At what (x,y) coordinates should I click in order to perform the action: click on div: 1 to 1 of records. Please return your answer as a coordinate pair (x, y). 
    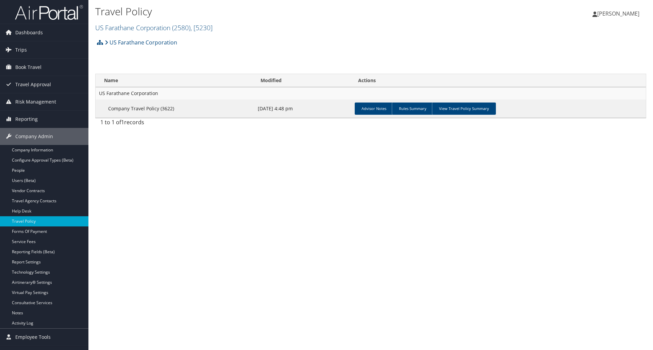
    Looking at the image, I should click on (164, 124).